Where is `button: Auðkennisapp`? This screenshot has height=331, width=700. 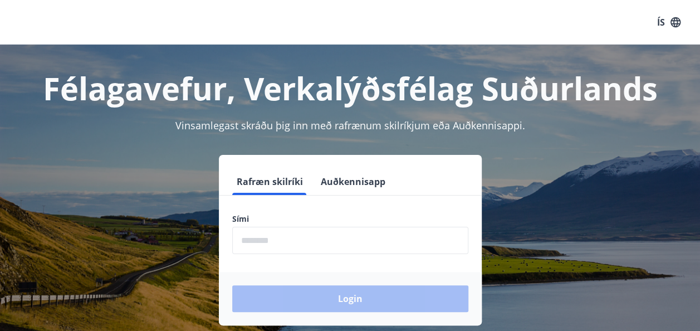
button: Auðkennisapp is located at coordinates (353, 182).